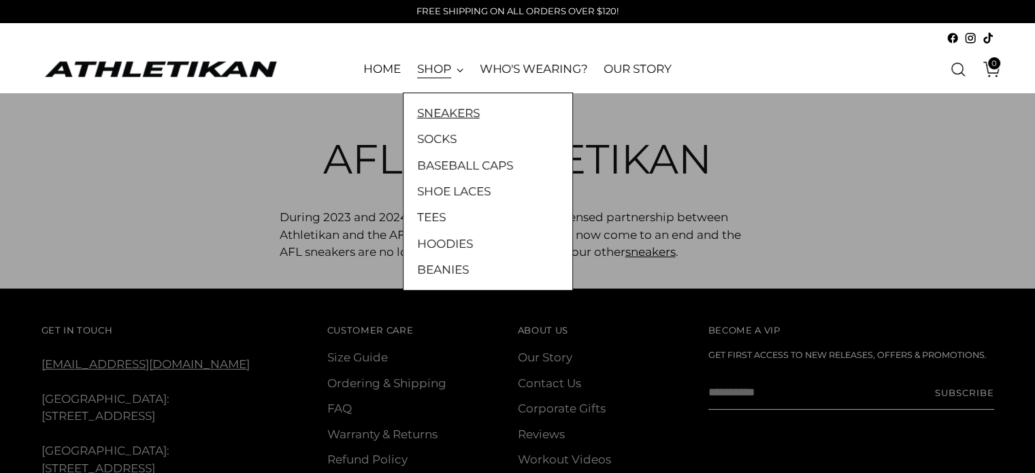 Image resolution: width=1035 pixels, height=473 pixels. Describe the element at coordinates (958, 69) in the screenshot. I see `a: Open search modal` at that location.